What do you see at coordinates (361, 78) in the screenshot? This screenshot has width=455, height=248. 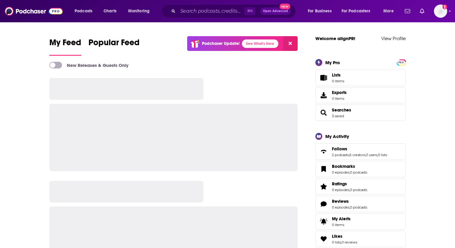 I see `a: Lists` at bounding box center [361, 78].